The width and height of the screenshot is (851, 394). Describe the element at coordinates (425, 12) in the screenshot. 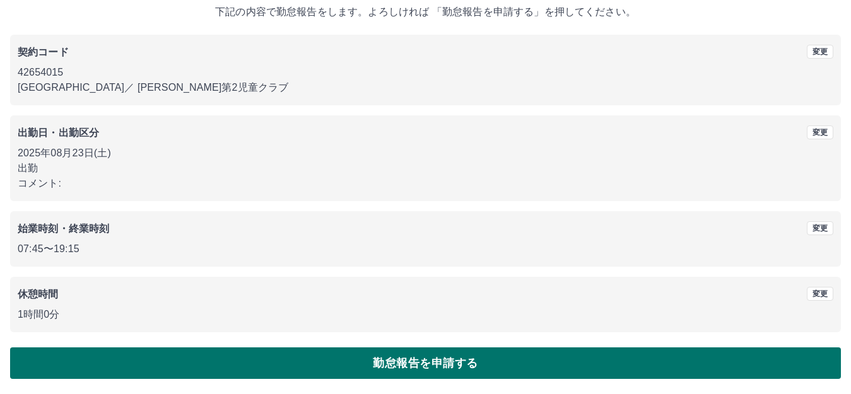

I see `p: 下記の内容で勤怠報告をします。よろしければ 「勤怠報告を申請する」を押してください。` at that location.